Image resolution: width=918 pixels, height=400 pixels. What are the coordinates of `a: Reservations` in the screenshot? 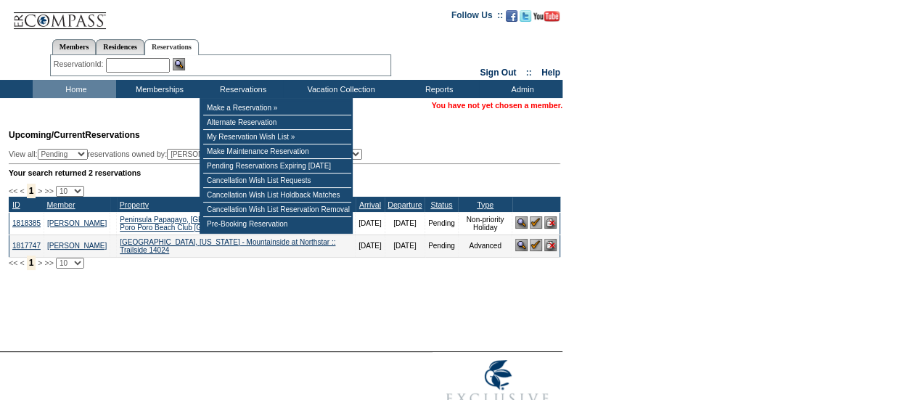 It's located at (171, 47).